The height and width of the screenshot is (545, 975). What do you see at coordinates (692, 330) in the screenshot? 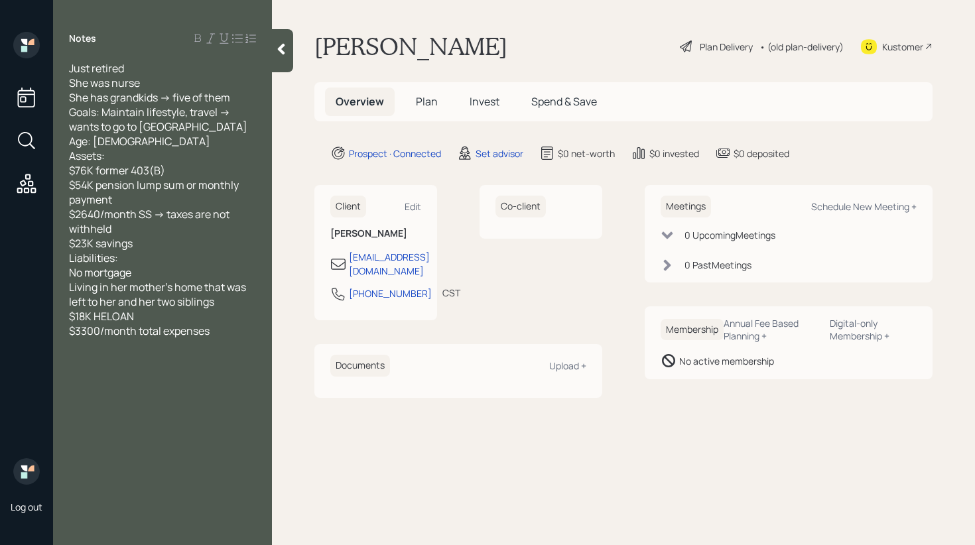
I see `h6: Membership` at bounding box center [692, 330].